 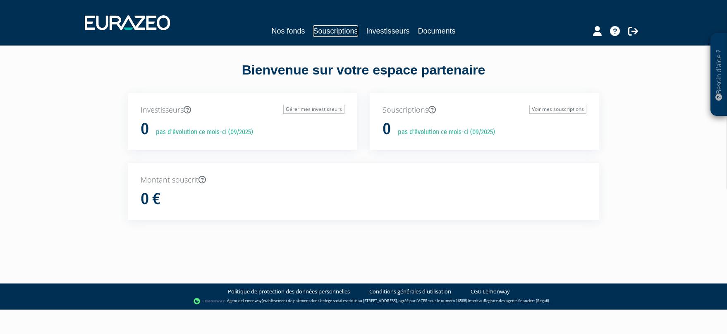 What do you see at coordinates (364, 77) in the screenshot?
I see `div: Bienvenue sur votre espace partenaire` at bounding box center [364, 77].